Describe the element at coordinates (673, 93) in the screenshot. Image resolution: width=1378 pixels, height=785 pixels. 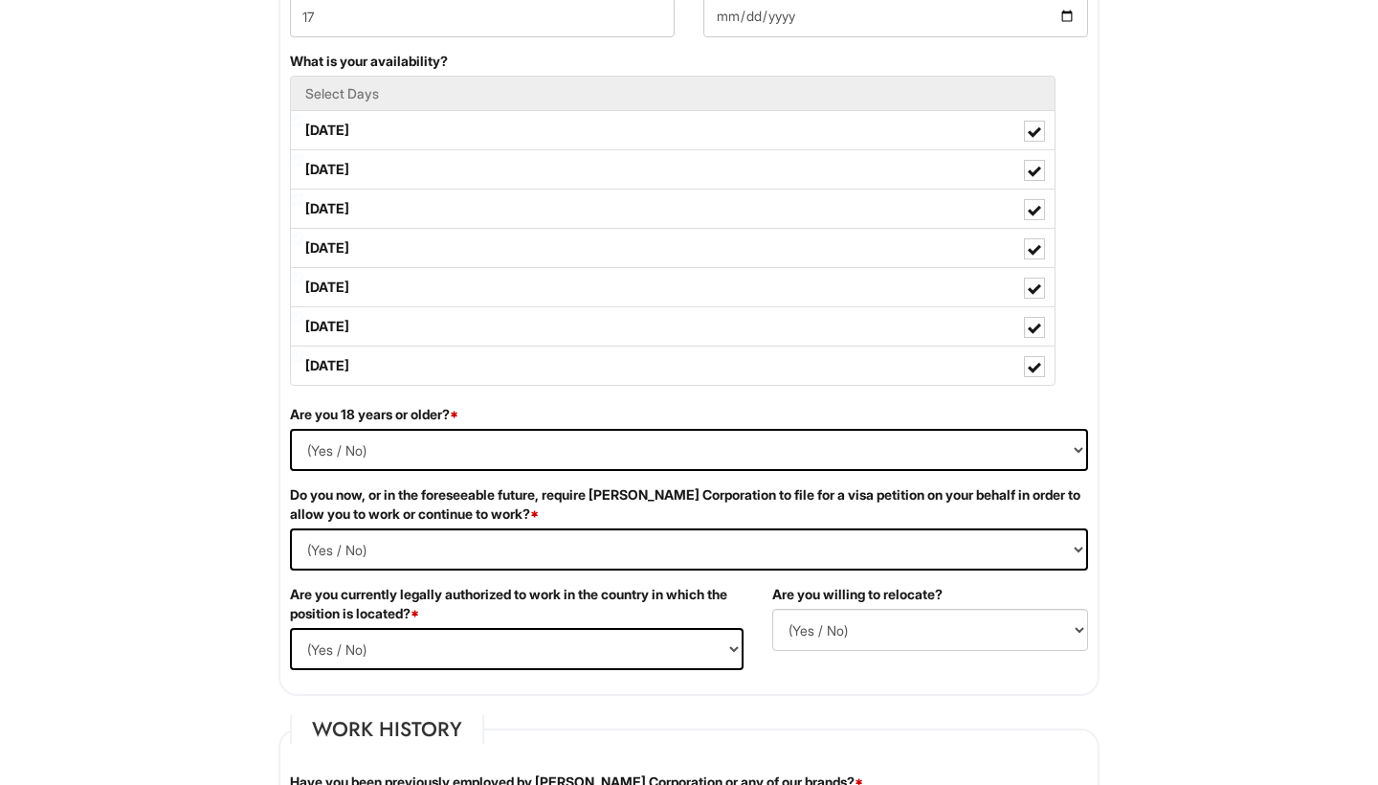
I see `h5: Select Days` at that location.